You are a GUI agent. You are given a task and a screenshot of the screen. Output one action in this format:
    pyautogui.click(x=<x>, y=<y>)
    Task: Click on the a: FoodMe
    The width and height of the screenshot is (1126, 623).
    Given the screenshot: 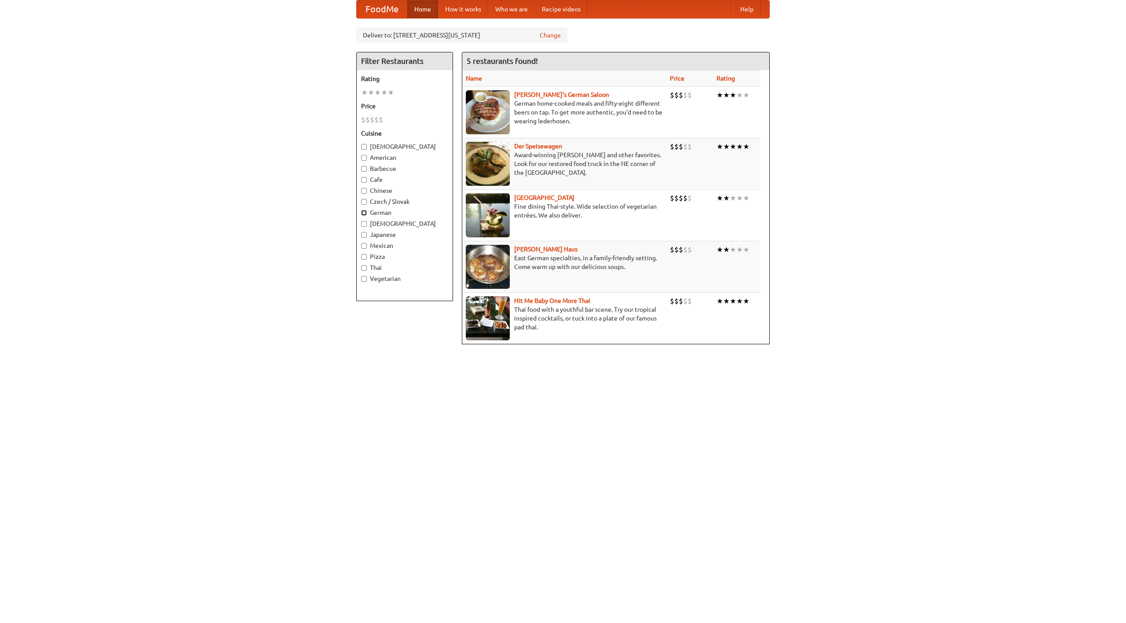 What is the action you would take?
    pyautogui.click(x=382, y=9)
    